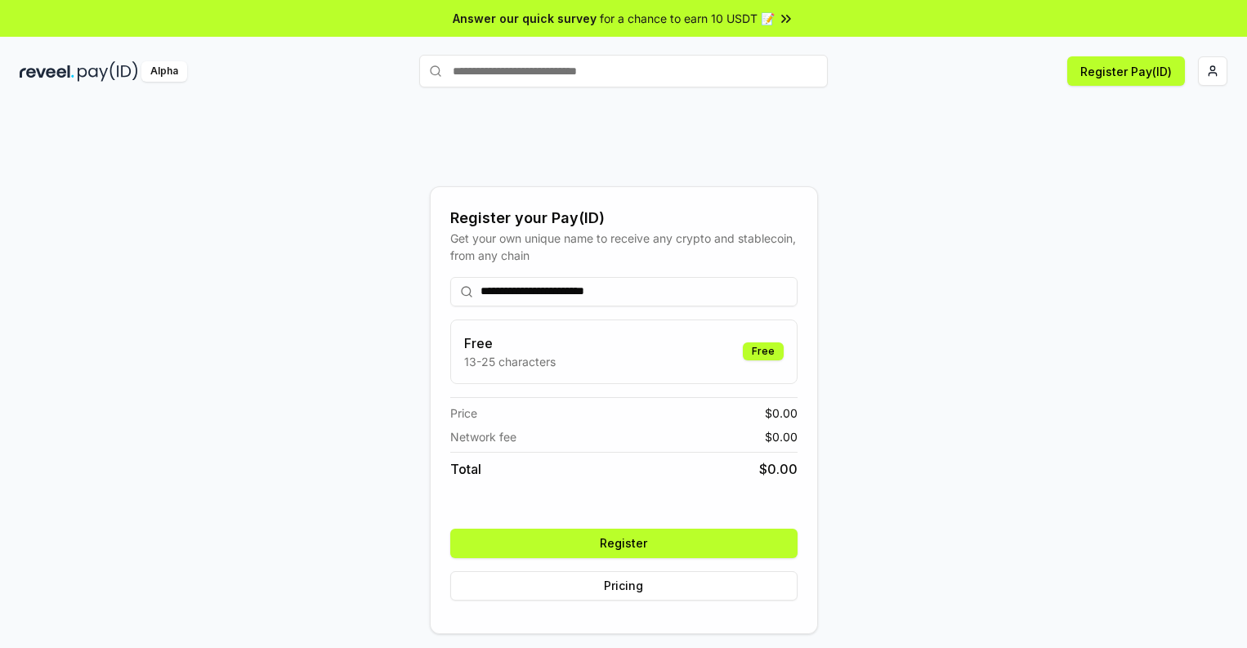 This screenshot has width=1247, height=648. What do you see at coordinates (463, 413) in the screenshot?
I see `span: Price` at bounding box center [463, 413].